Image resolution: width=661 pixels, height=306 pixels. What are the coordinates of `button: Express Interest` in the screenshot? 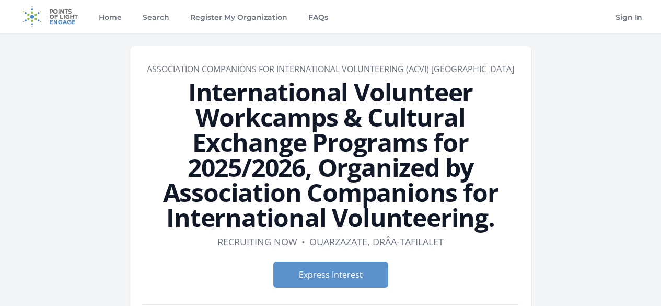 It's located at (331, 274).